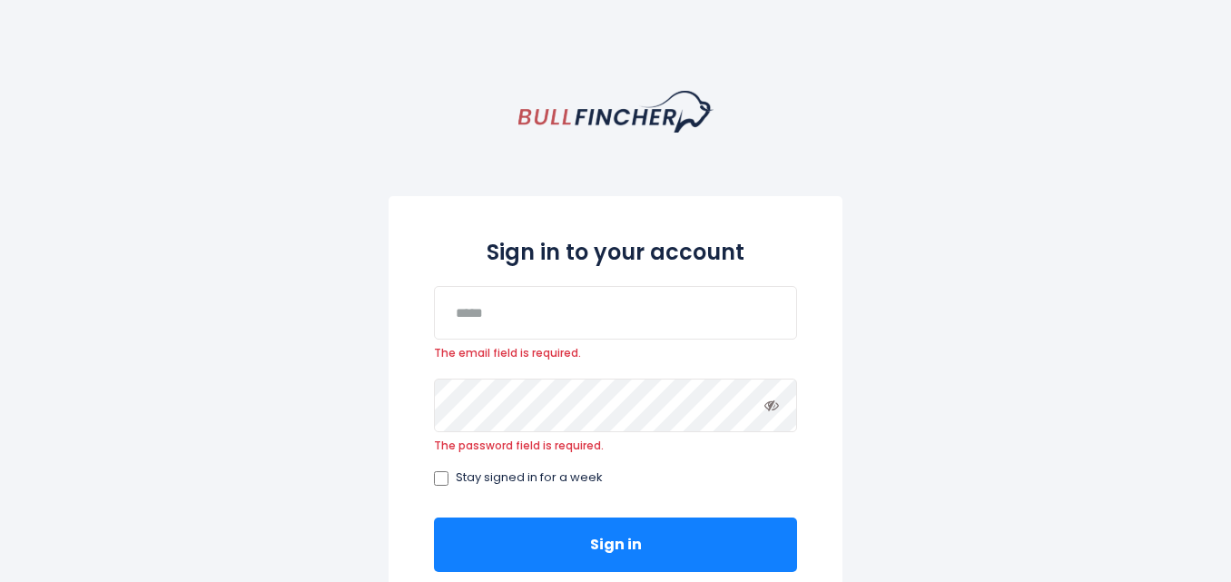 The image size is (1231, 582). I want to click on h2: Sign in to your account, so click(615, 251).